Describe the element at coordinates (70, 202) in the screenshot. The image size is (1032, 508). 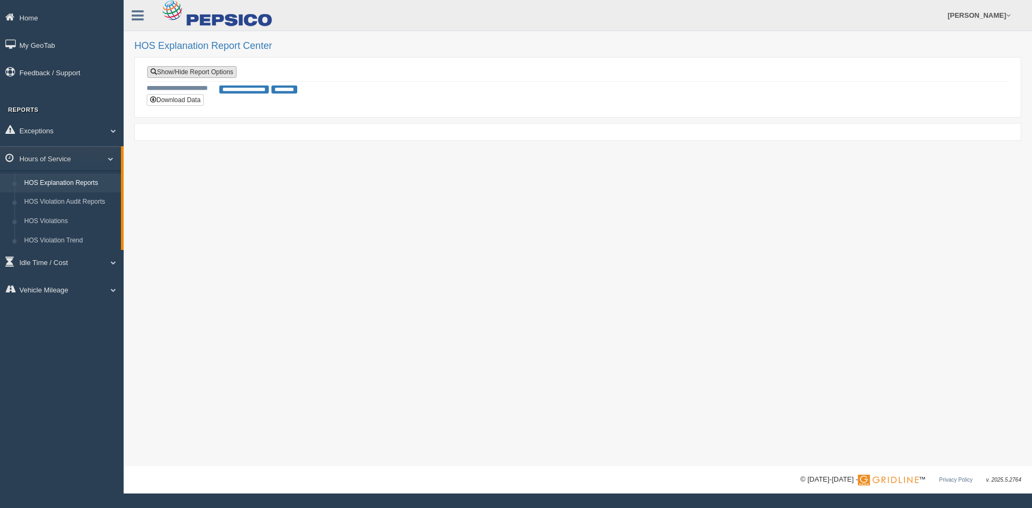
I see `a: HOS Violation Audit Reports` at that location.